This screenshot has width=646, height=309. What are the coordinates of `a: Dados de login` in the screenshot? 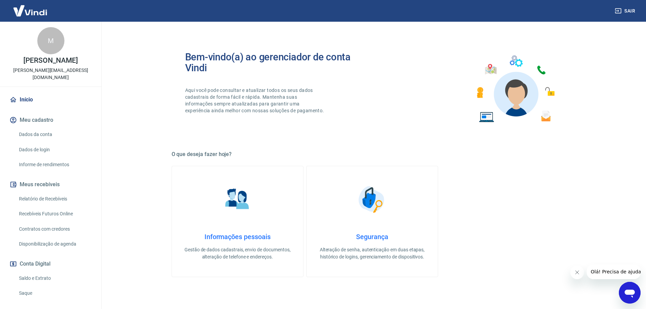 It's located at (55, 150).